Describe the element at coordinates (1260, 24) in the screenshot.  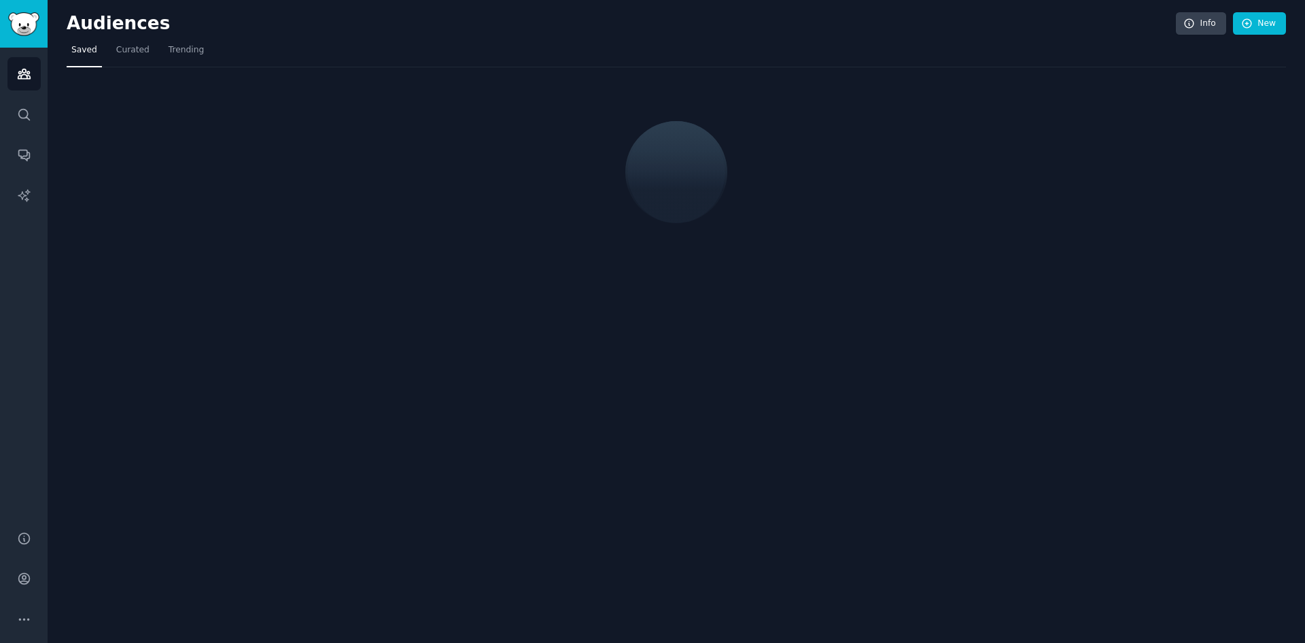
I see `a: New` at that location.